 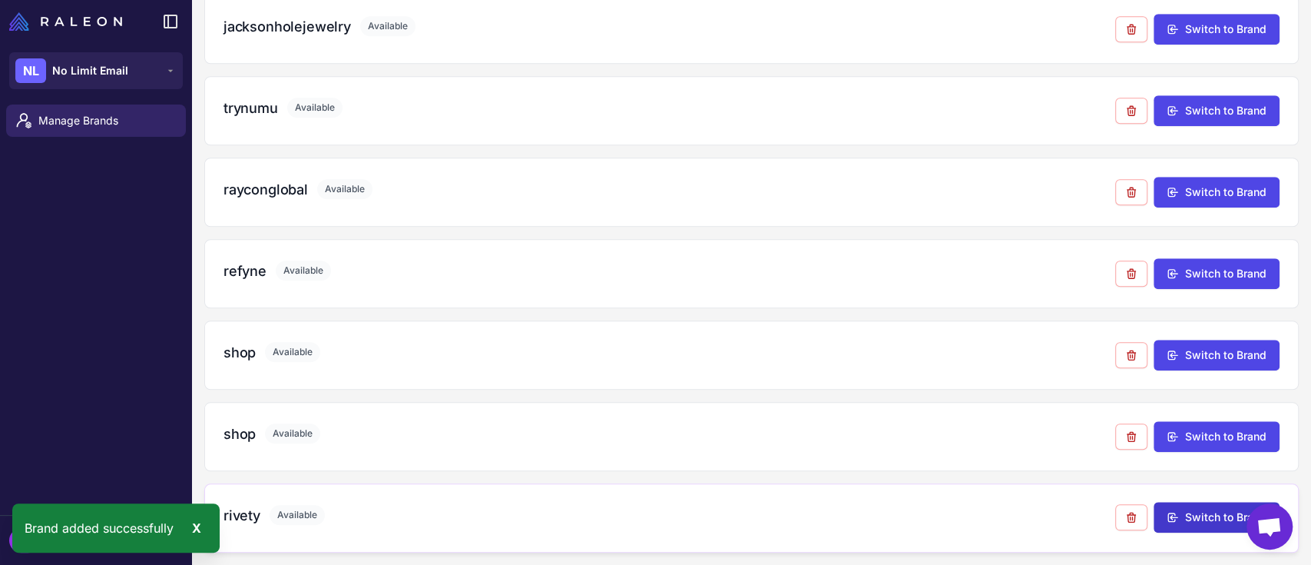 What do you see at coordinates (106, 121) in the screenshot?
I see `span: Manage Brands` at bounding box center [106, 121].